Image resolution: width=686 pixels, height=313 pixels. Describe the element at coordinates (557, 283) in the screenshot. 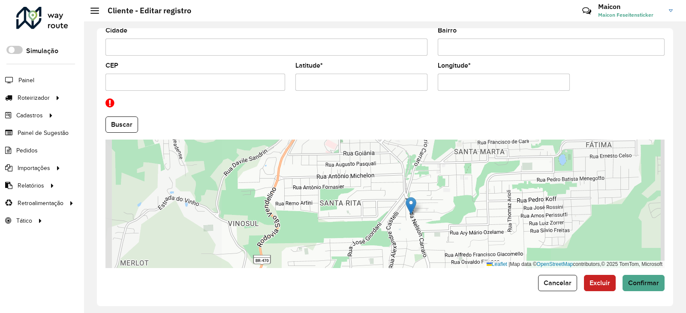

I see `button: Cancelar` at that location.